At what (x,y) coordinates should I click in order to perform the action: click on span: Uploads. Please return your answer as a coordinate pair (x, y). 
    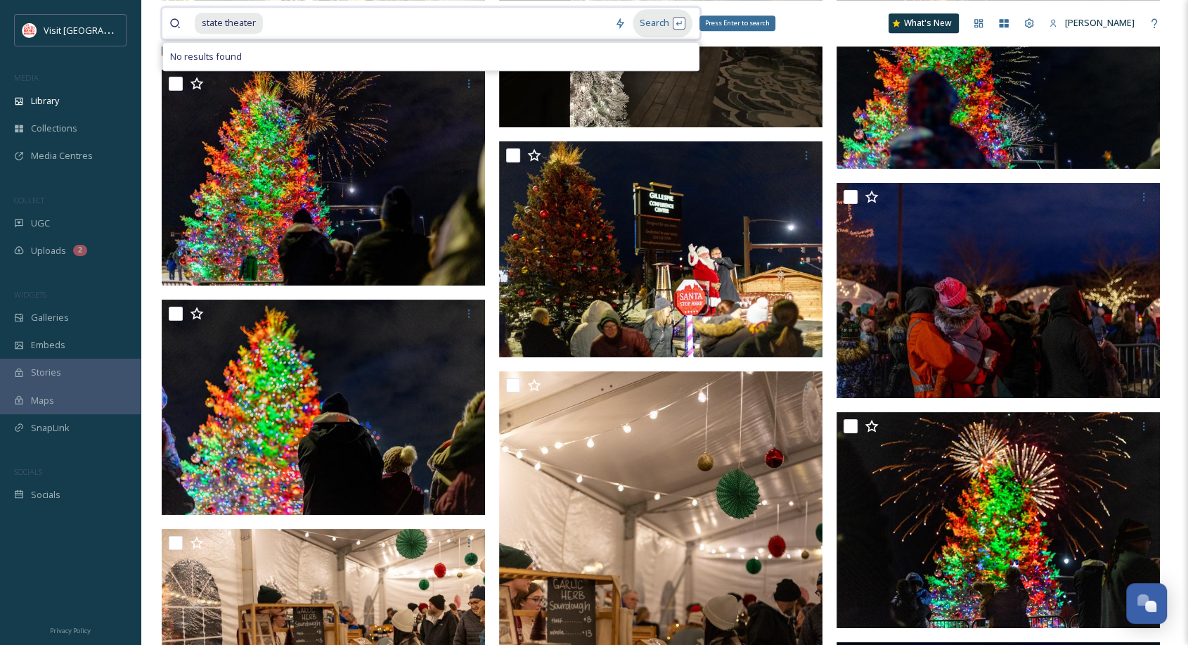
    Looking at the image, I should click on (49, 250).